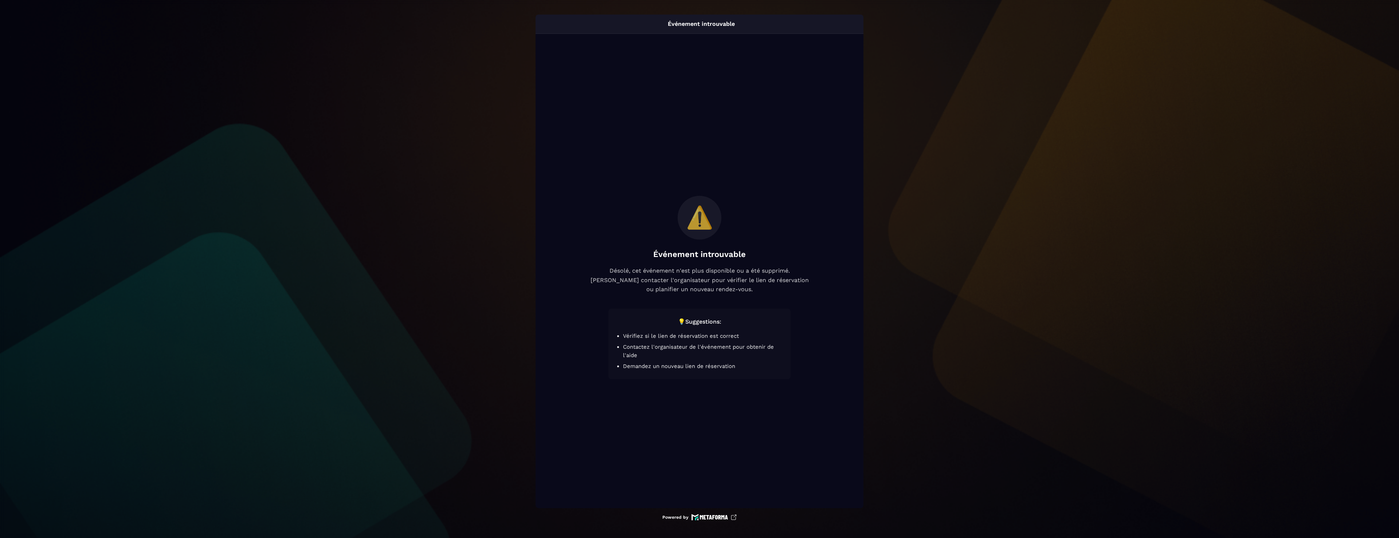 Image resolution: width=1399 pixels, height=538 pixels. Describe the element at coordinates (699, 518) in the screenshot. I see `a: Powered by` at that location.